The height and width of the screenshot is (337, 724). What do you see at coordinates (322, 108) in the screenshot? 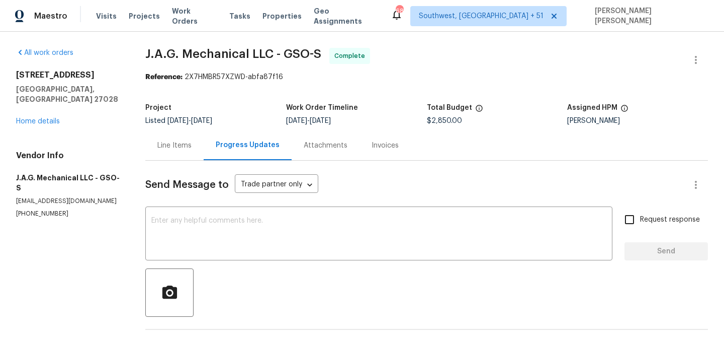
I see `h5: Work Order Timeline` at bounding box center [322, 108].